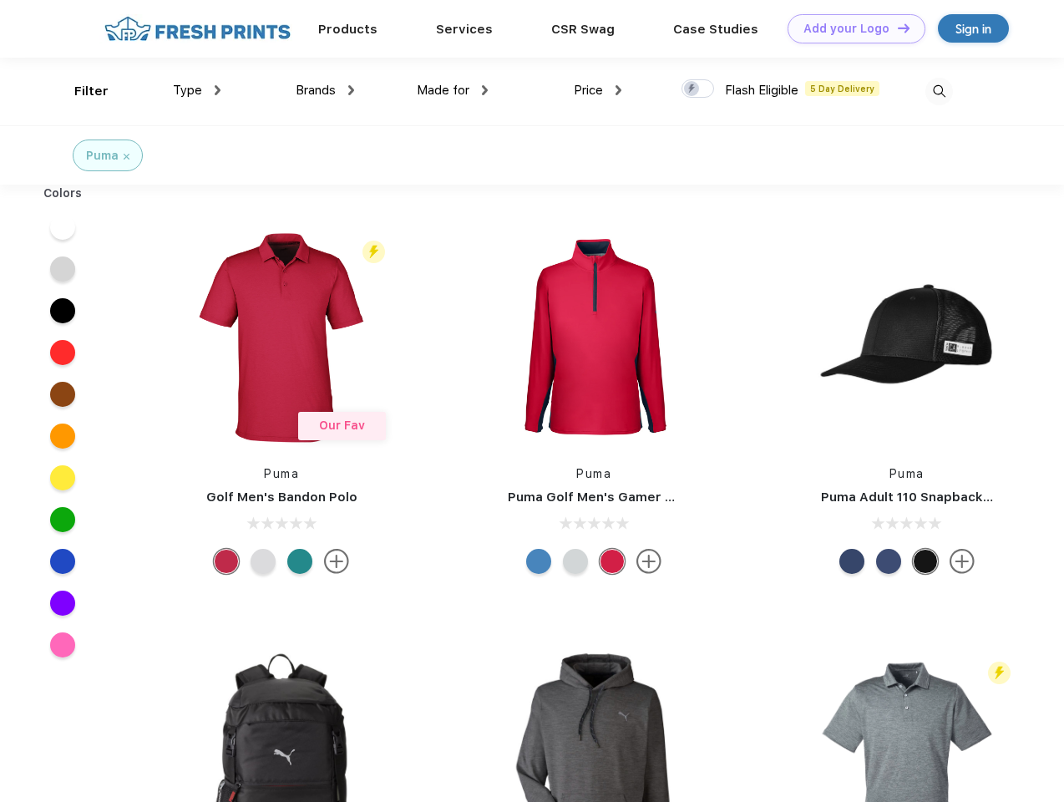 The width and height of the screenshot is (1064, 802). I want to click on img: DT, so click(904, 28).